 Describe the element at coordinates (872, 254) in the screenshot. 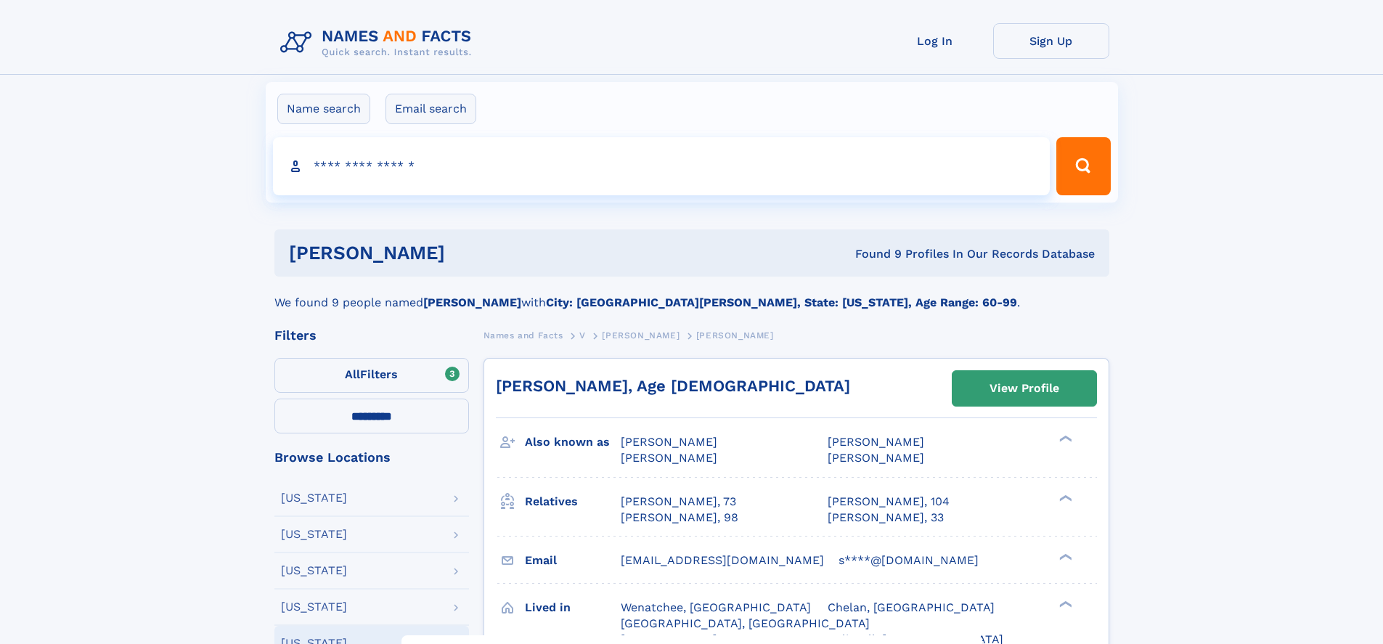

I see `div: Found 9 Profiles In Our Records Database` at that location.